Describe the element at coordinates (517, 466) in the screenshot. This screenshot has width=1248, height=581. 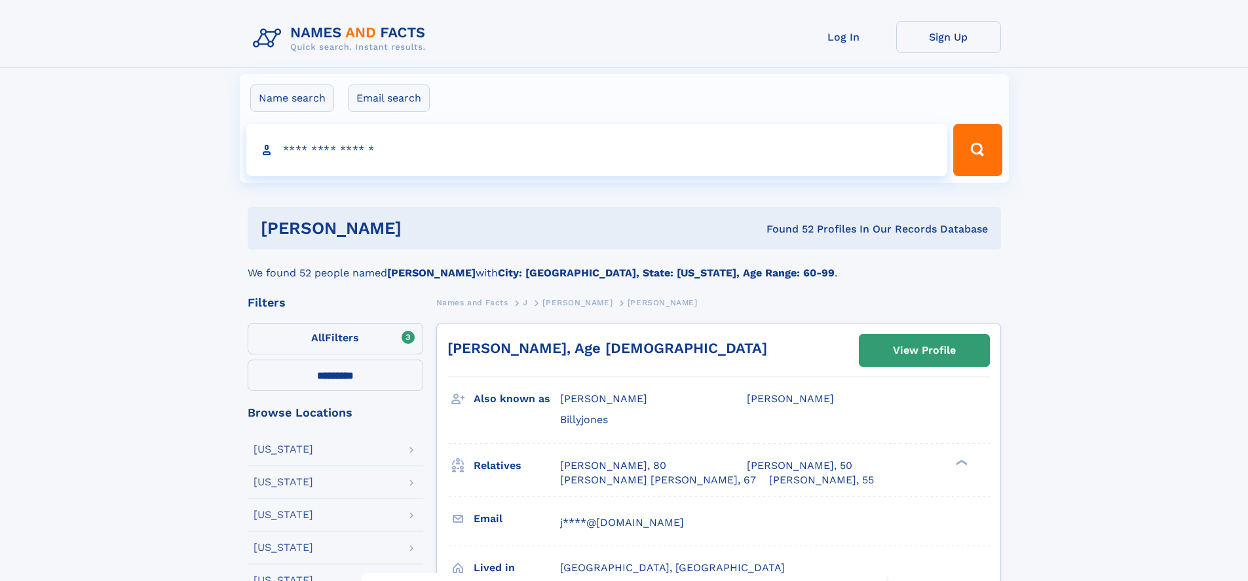
I see `h3: Relatives` at that location.